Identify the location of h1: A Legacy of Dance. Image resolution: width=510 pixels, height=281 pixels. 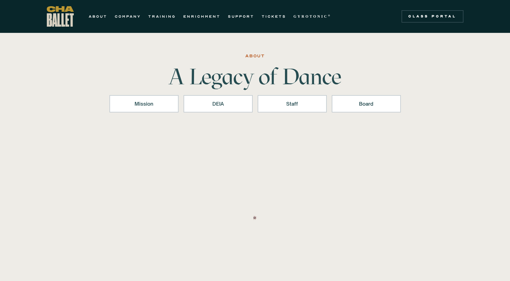
(255, 77).